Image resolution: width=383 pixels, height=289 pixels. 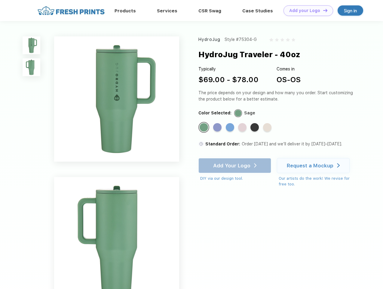 What do you see at coordinates (289, 80) in the screenshot?
I see `div: OS-OS` at bounding box center [289, 80].